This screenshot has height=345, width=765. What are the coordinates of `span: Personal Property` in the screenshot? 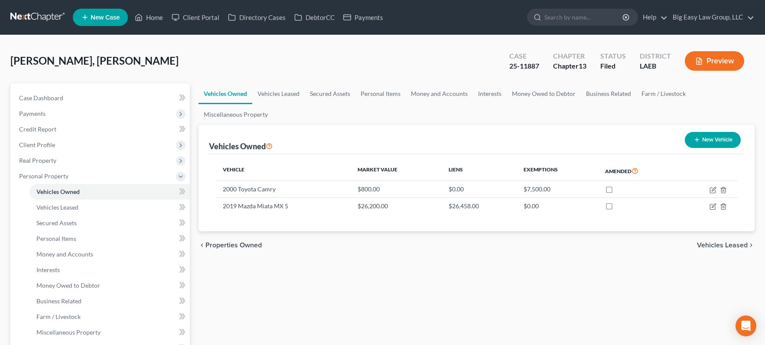 It's located at (44, 176).